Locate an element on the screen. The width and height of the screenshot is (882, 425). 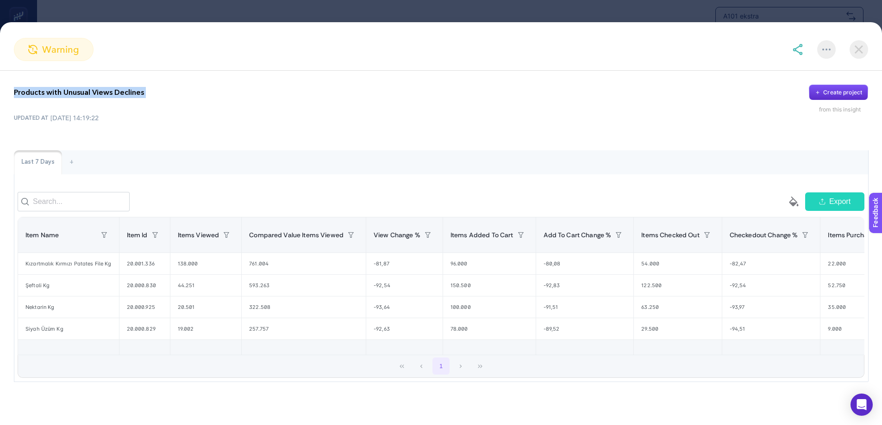
div: 78.000 is located at coordinates (489, 329).